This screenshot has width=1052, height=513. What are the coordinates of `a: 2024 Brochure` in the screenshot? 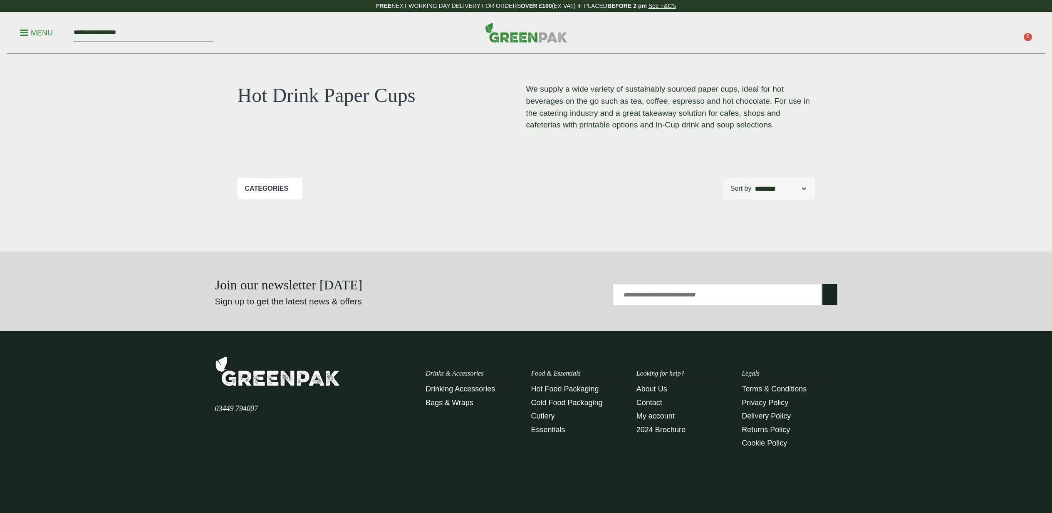 It's located at (661, 429).